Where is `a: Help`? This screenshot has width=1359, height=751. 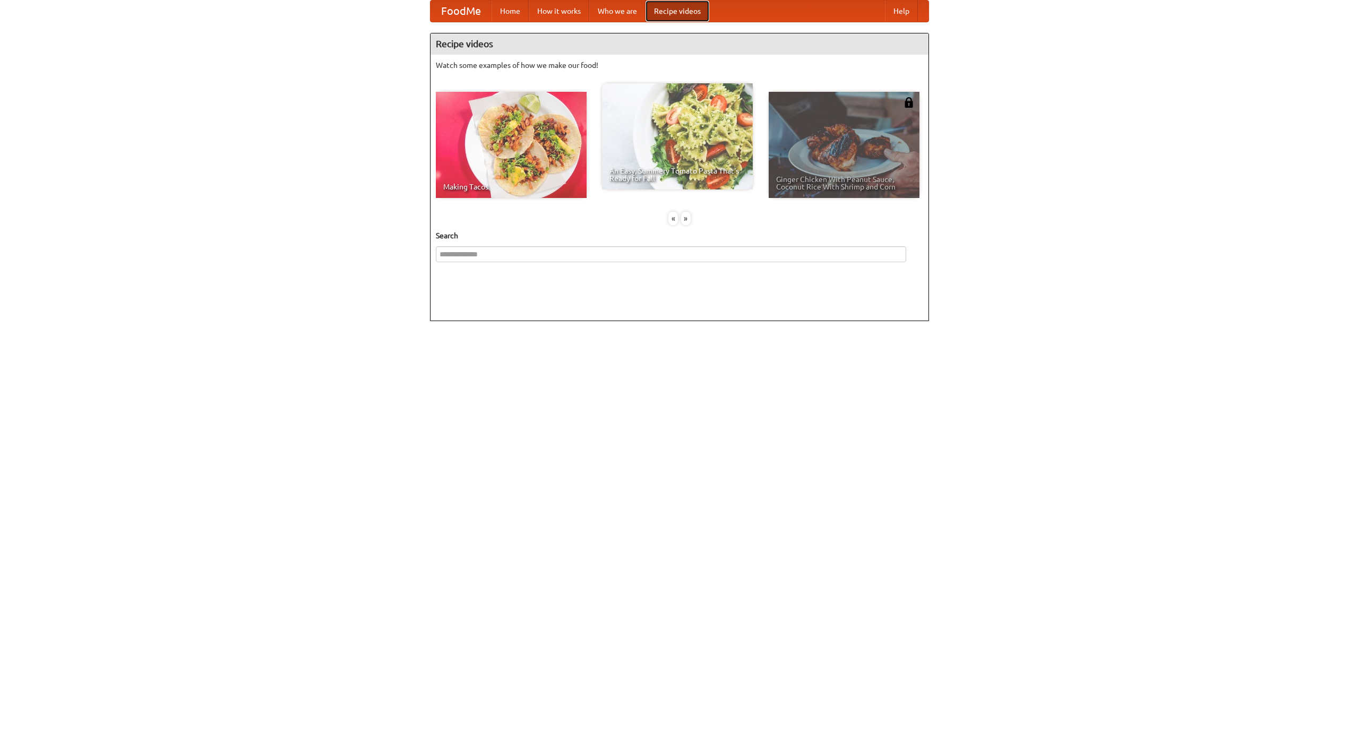 a: Help is located at coordinates (902, 11).